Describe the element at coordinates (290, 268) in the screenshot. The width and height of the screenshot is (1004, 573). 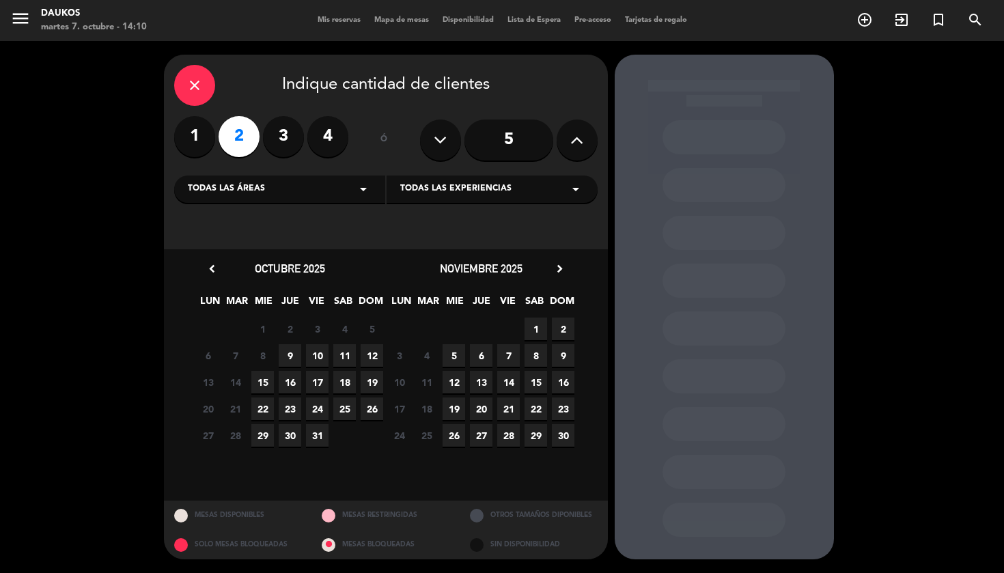
I see `span: octubre 2025` at that location.